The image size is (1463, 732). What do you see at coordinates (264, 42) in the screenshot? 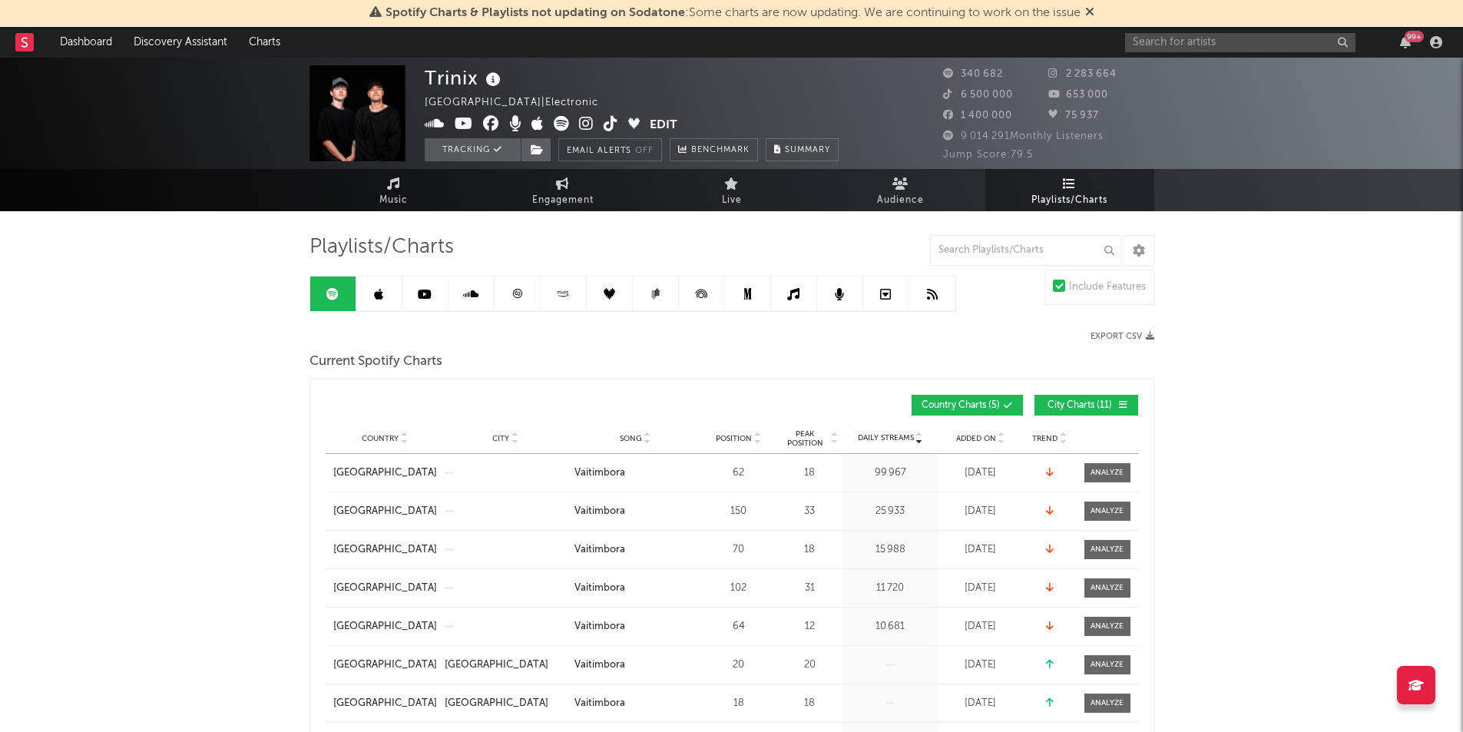
I see `a: Charts` at bounding box center [264, 42].